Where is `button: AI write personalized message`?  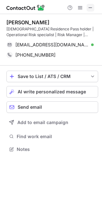 button: AI write personalized message is located at coordinates (52, 92).